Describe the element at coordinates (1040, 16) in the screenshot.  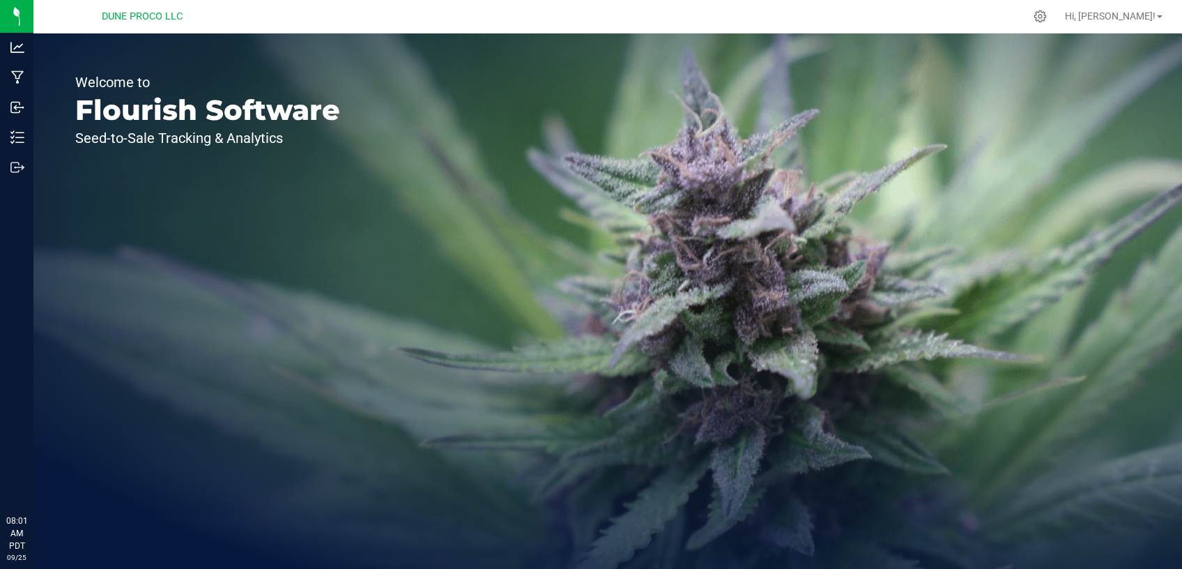
I see `div: Manage settings` at that location.